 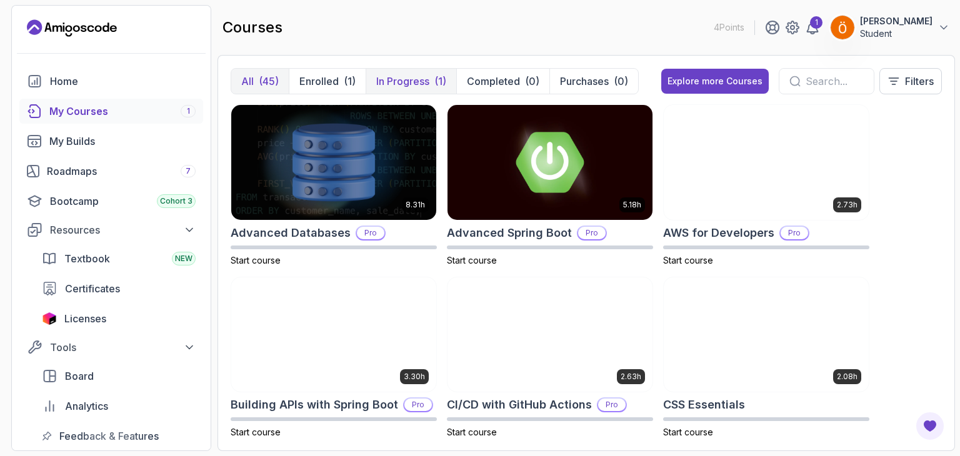 What do you see at coordinates (813, 28) in the screenshot?
I see `a: 1` at bounding box center [813, 28].